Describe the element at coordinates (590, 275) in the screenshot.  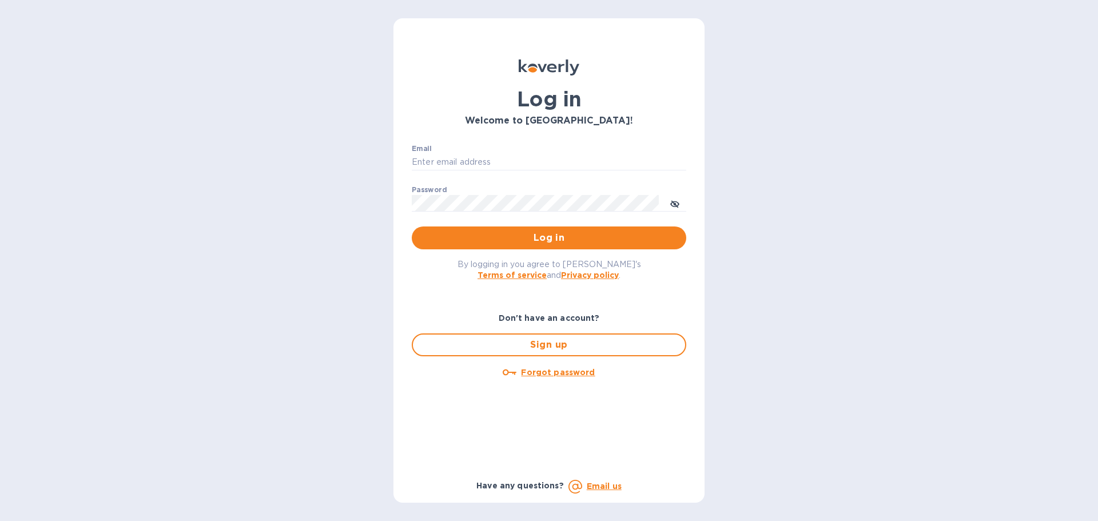
I see `a: Privacy policy` at that location.